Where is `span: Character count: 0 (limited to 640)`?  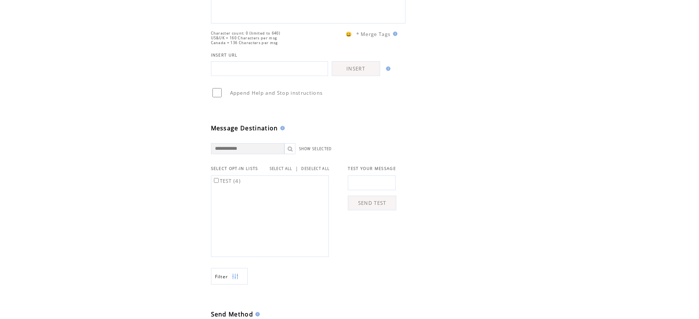
span: Character count: 0 (limited to 640) is located at coordinates (246, 33).